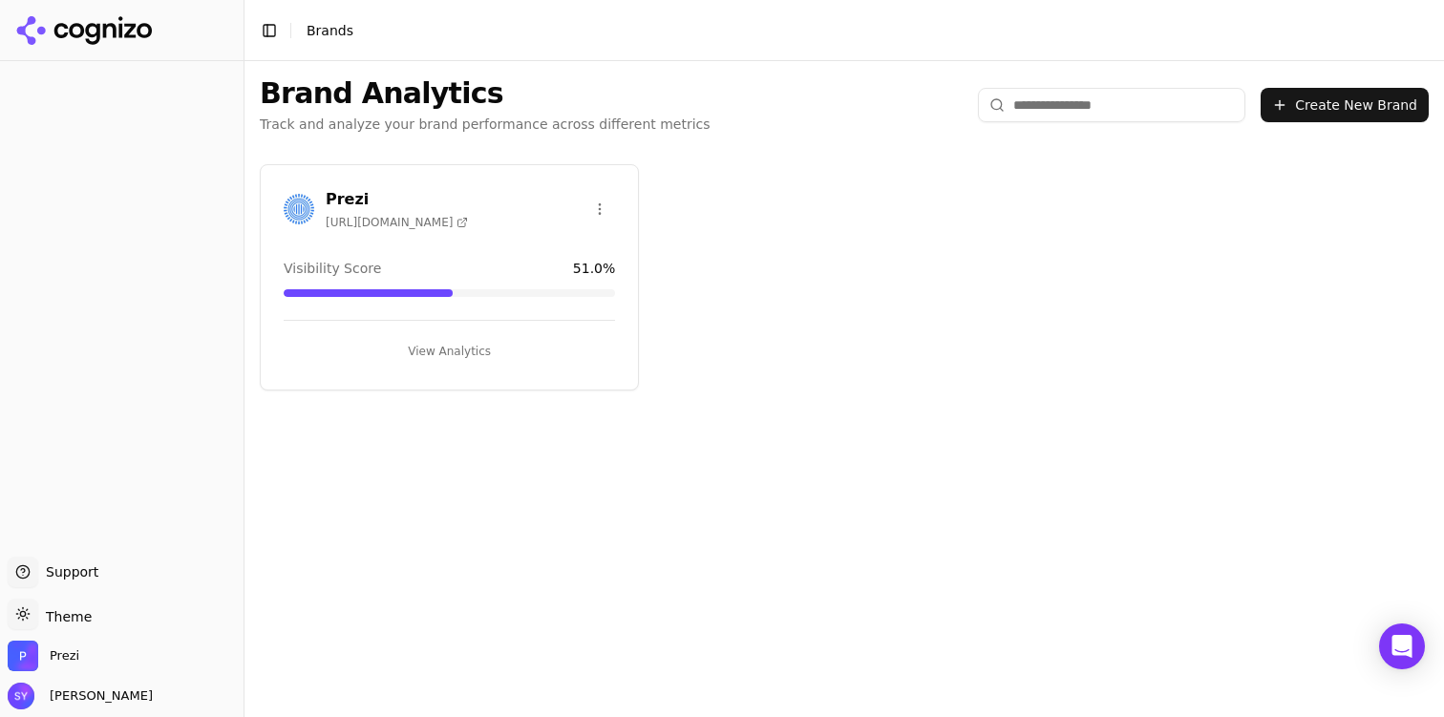 The image size is (1444, 717). Describe the element at coordinates (329, 31) in the screenshot. I see `nav: breadcrumb` at that location.